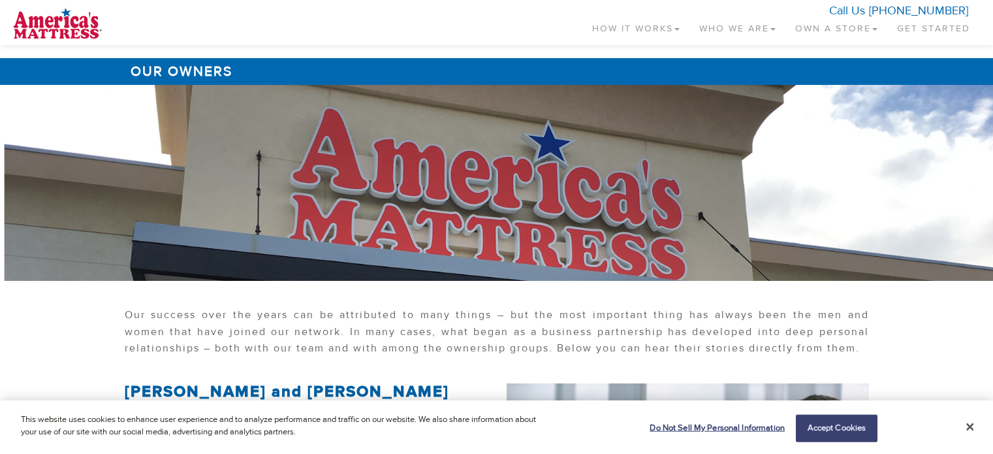 The width and height of the screenshot is (993, 454). Describe the element at coordinates (714, 428) in the screenshot. I see `button: Do Not Sell My Personal Information` at that location.